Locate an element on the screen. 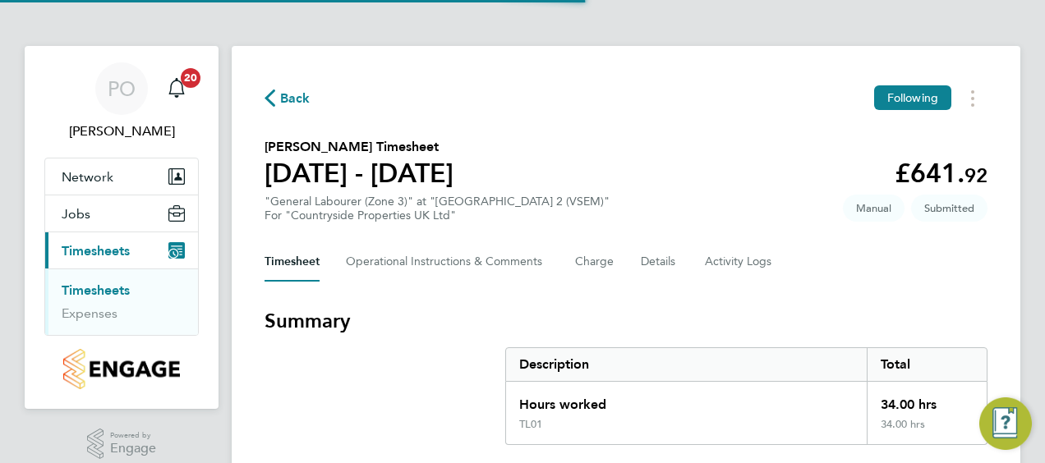 The image size is (1045, 463). button: Operational Instructions & Comments is located at coordinates (447, 262).